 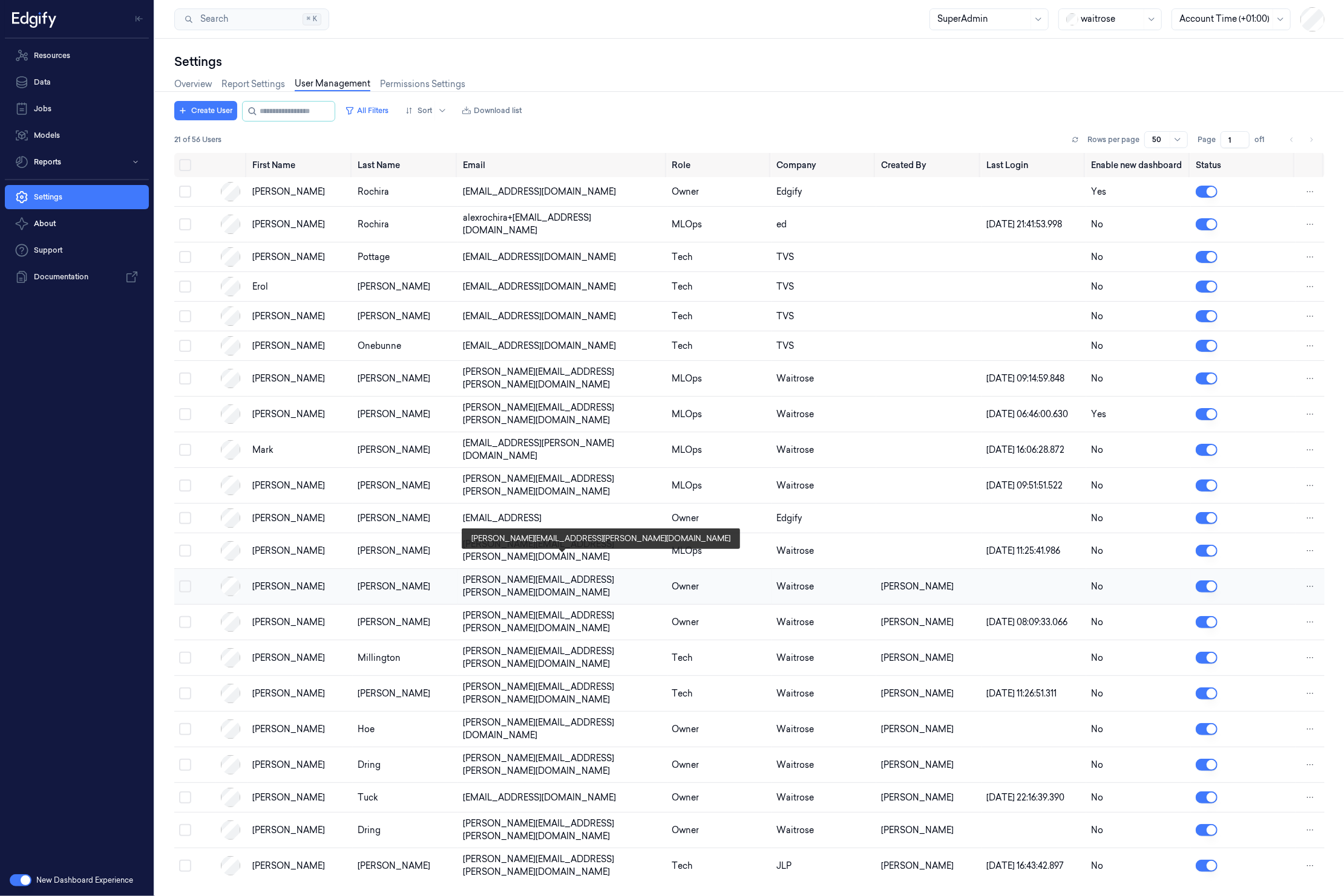 I want to click on th: Enable new dashboard, so click(x=1138, y=165).